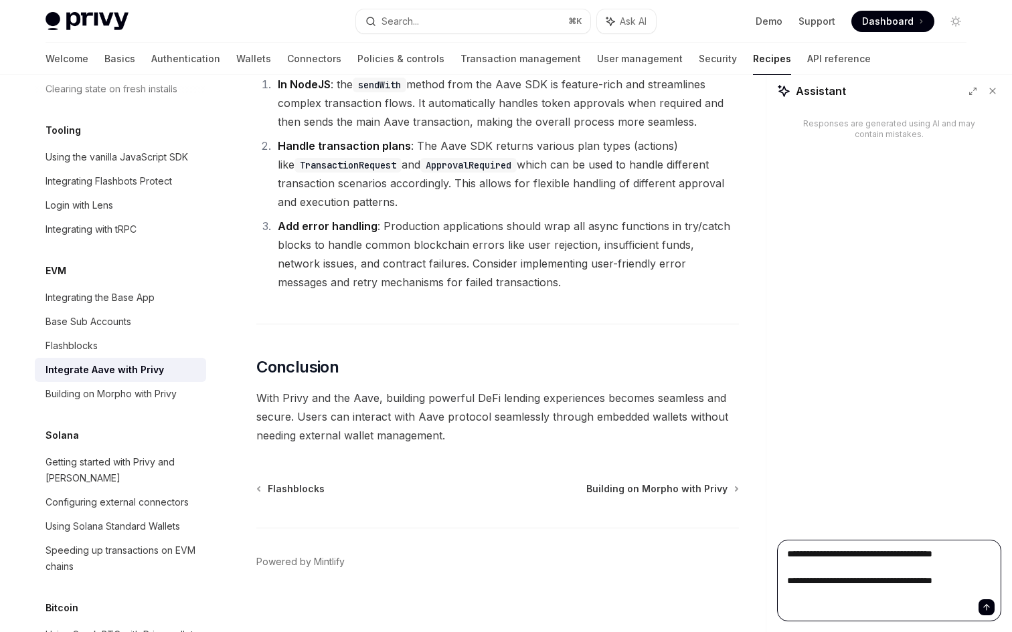  What do you see at coordinates (956, 21) in the screenshot?
I see `button: Toggle dark mode` at bounding box center [956, 21].